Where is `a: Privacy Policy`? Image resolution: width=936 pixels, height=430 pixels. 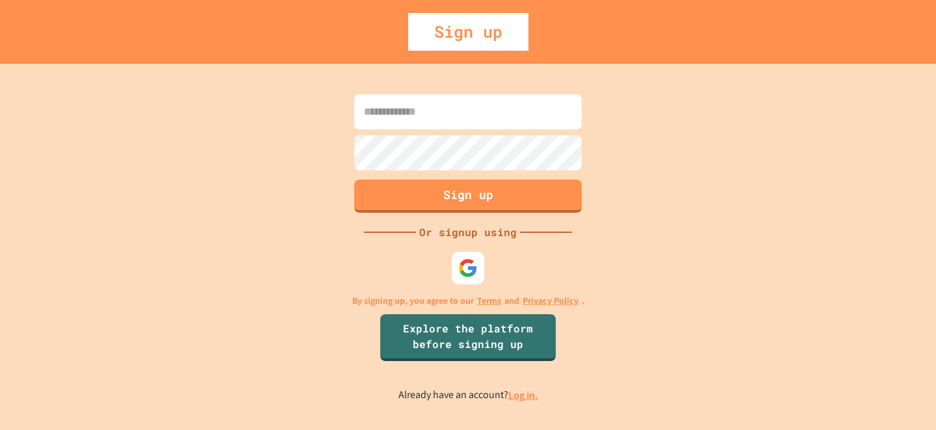 a: Privacy Policy is located at coordinates (551, 300).